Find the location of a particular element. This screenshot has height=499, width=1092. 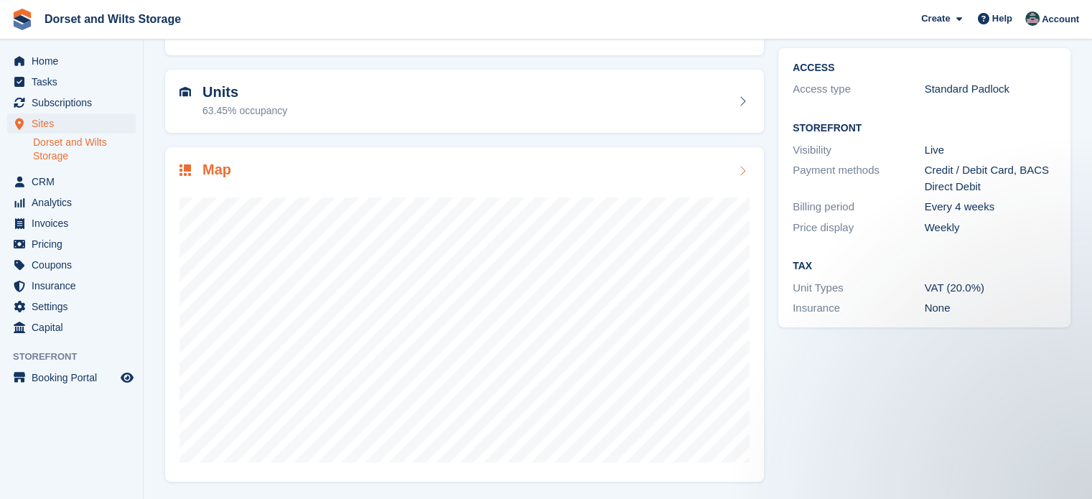

span: Subscriptions is located at coordinates (75, 103).